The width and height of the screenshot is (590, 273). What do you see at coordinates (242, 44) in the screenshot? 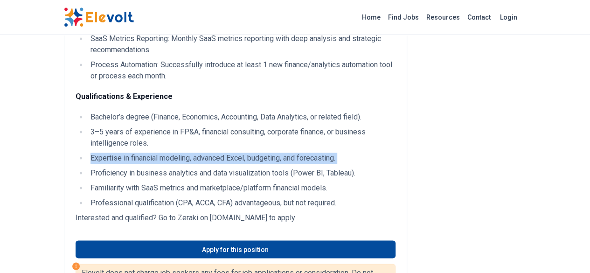
I see `li: SaaS Metrics Reporting: Monthly SaaS metrics reporting with deep analysis and strategic recommend...` at bounding box center [242, 44].